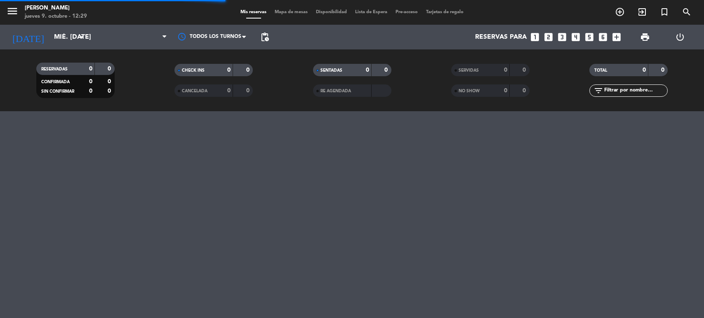 The height and width of the screenshot is (318, 704). I want to click on button: menu, so click(12, 12).